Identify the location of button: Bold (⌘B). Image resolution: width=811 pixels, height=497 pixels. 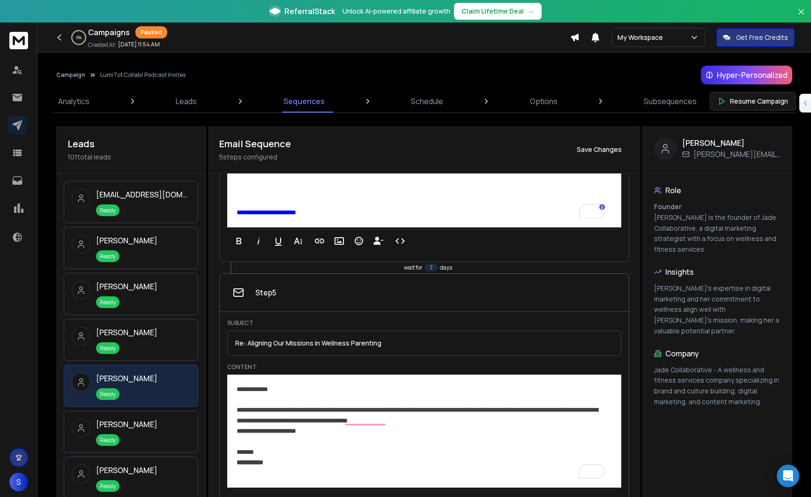
(239, 241).